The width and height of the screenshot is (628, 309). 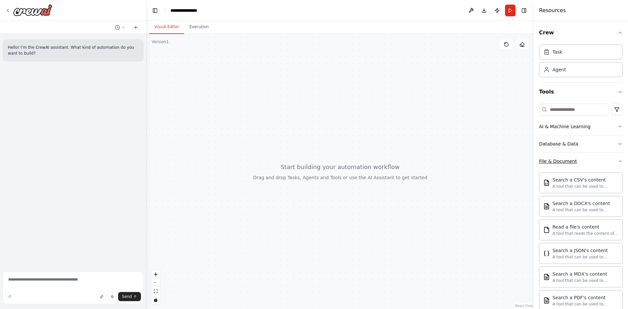 I want to click on nav: breadcrumb, so click(x=187, y=10).